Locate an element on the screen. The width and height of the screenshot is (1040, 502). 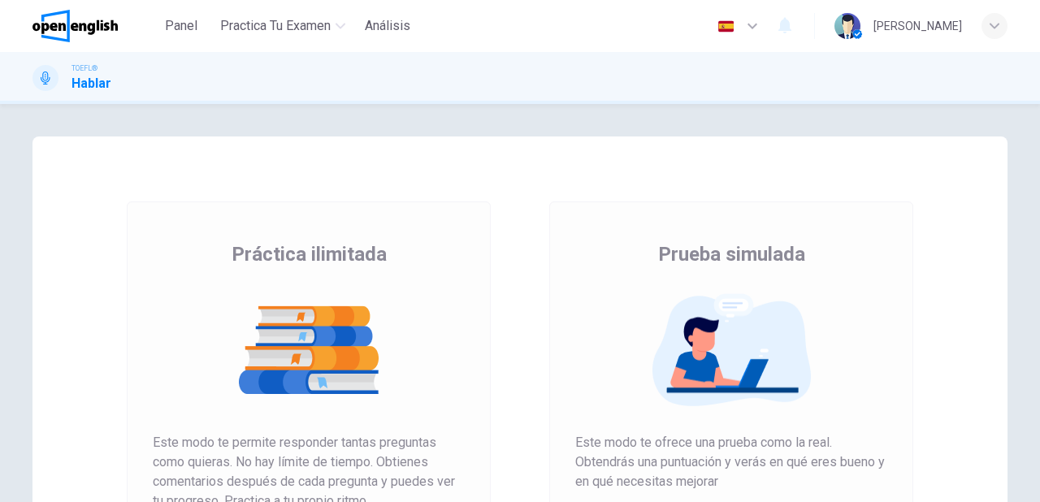
img: es is located at coordinates (726, 26).